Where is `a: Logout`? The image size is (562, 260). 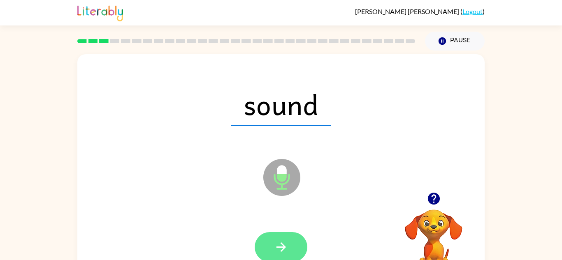
a: Logout is located at coordinates (472, 11).